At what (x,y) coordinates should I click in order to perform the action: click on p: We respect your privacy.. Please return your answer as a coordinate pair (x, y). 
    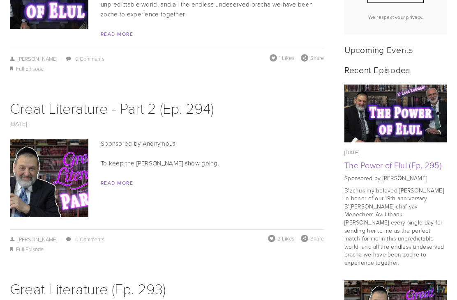
    Looking at the image, I should click on (395, 17).